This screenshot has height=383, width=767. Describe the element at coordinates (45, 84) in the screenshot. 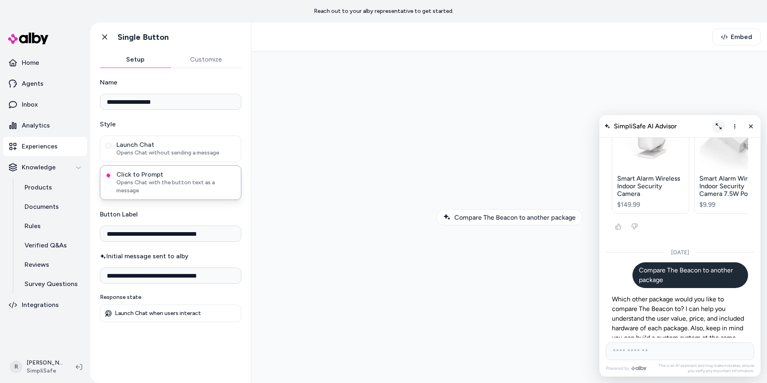

I see `a: Agents` at that location.